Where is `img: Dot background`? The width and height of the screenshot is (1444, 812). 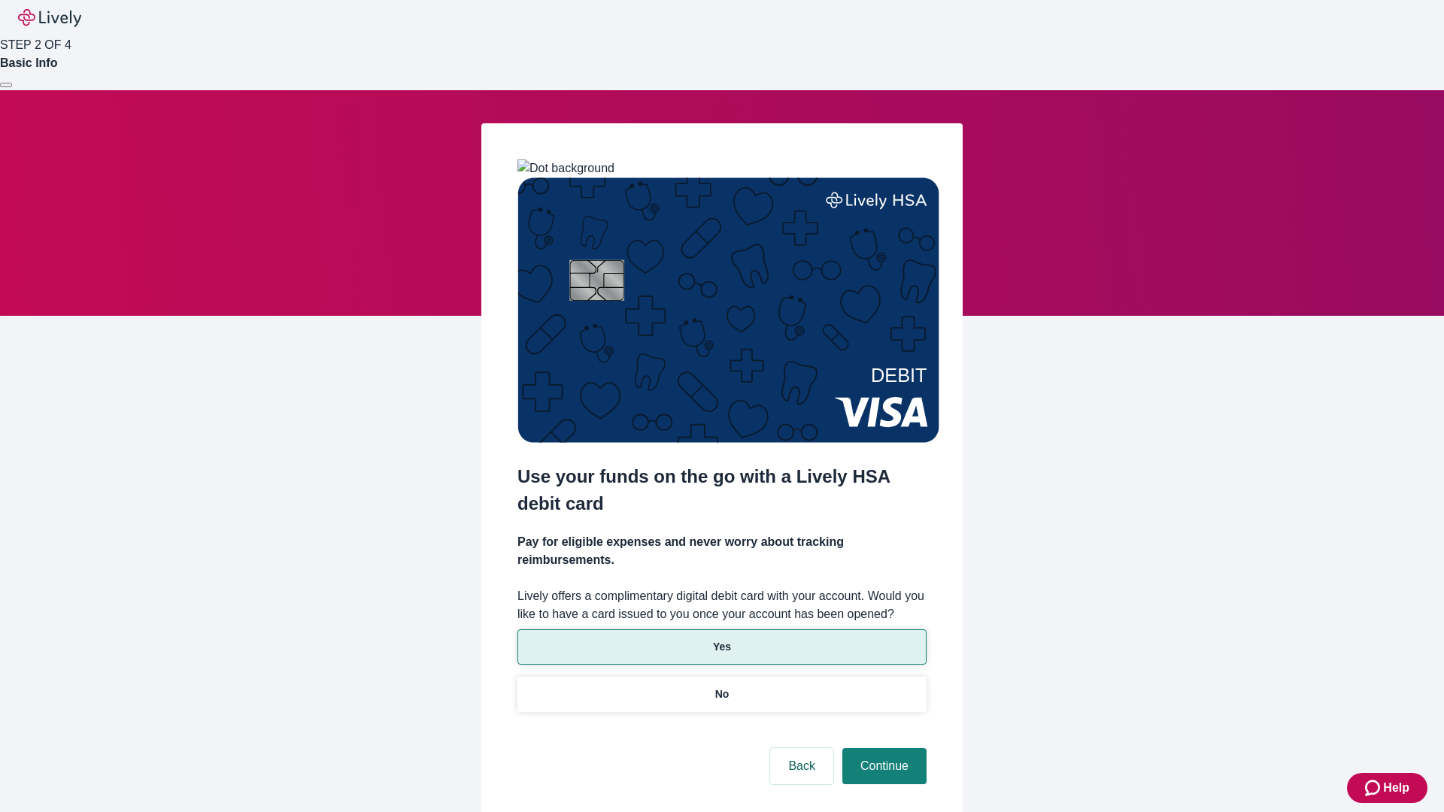 img: Dot background is located at coordinates (566, 168).